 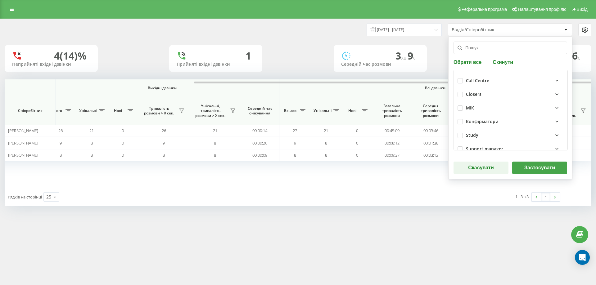 What do you see at coordinates (295, 131) in the screenshot?
I see `span: 27` at bounding box center [295, 131].